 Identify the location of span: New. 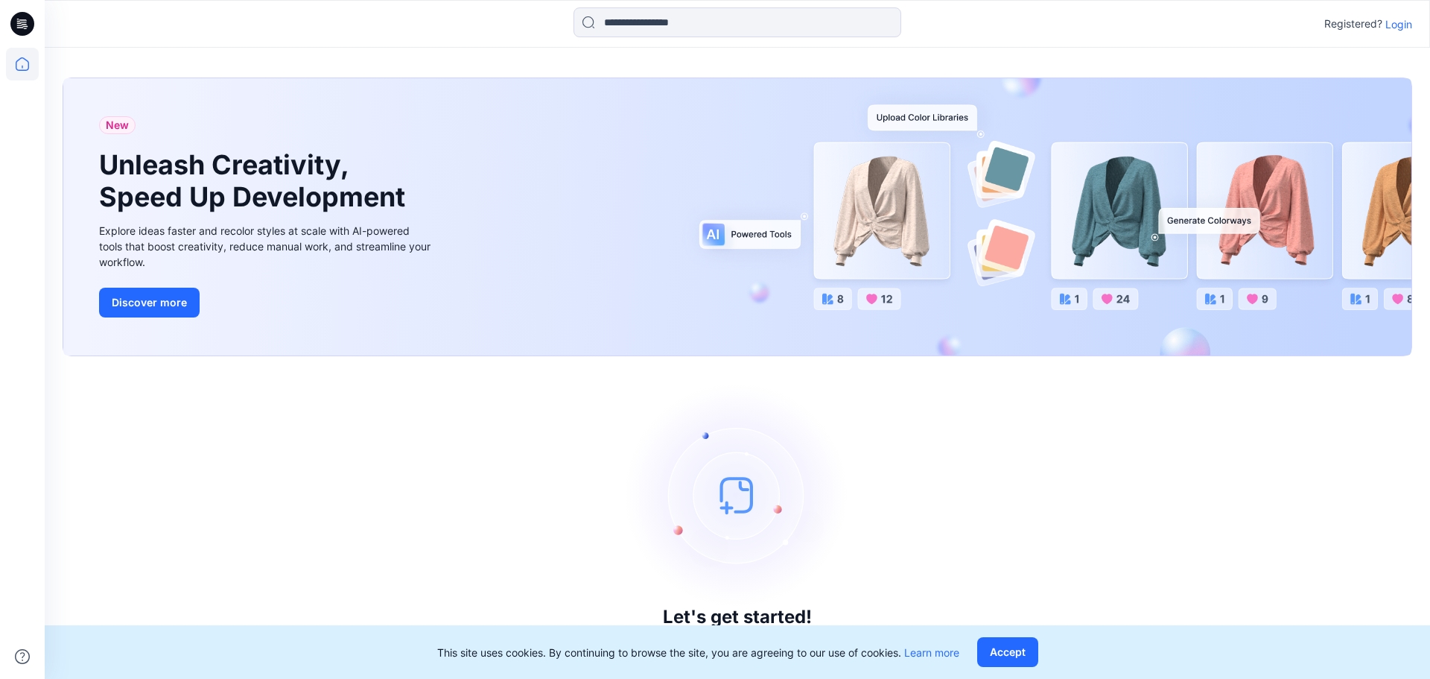
(117, 125).